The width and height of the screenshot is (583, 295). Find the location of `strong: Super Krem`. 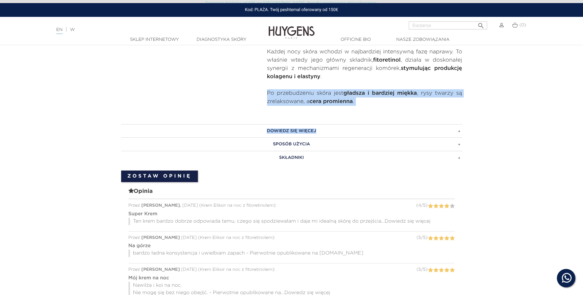

strong: Super Krem is located at coordinates (143, 214).